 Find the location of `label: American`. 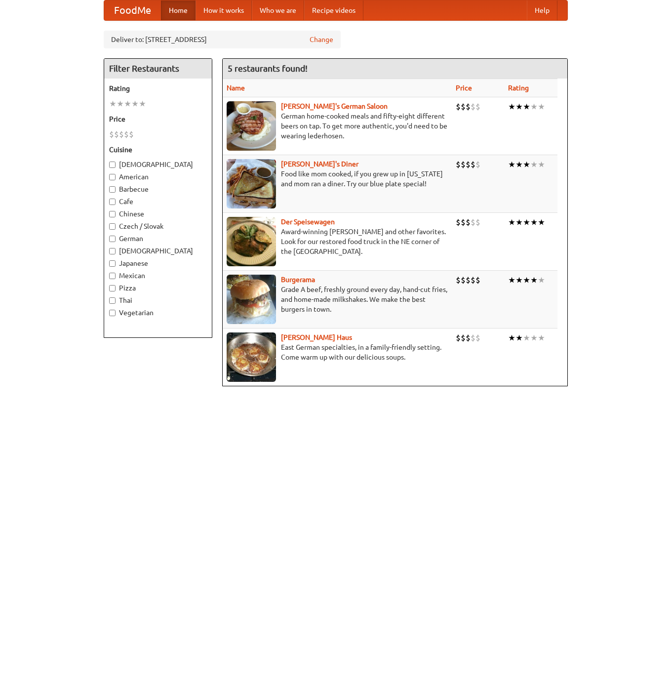

label: American is located at coordinates (158, 177).